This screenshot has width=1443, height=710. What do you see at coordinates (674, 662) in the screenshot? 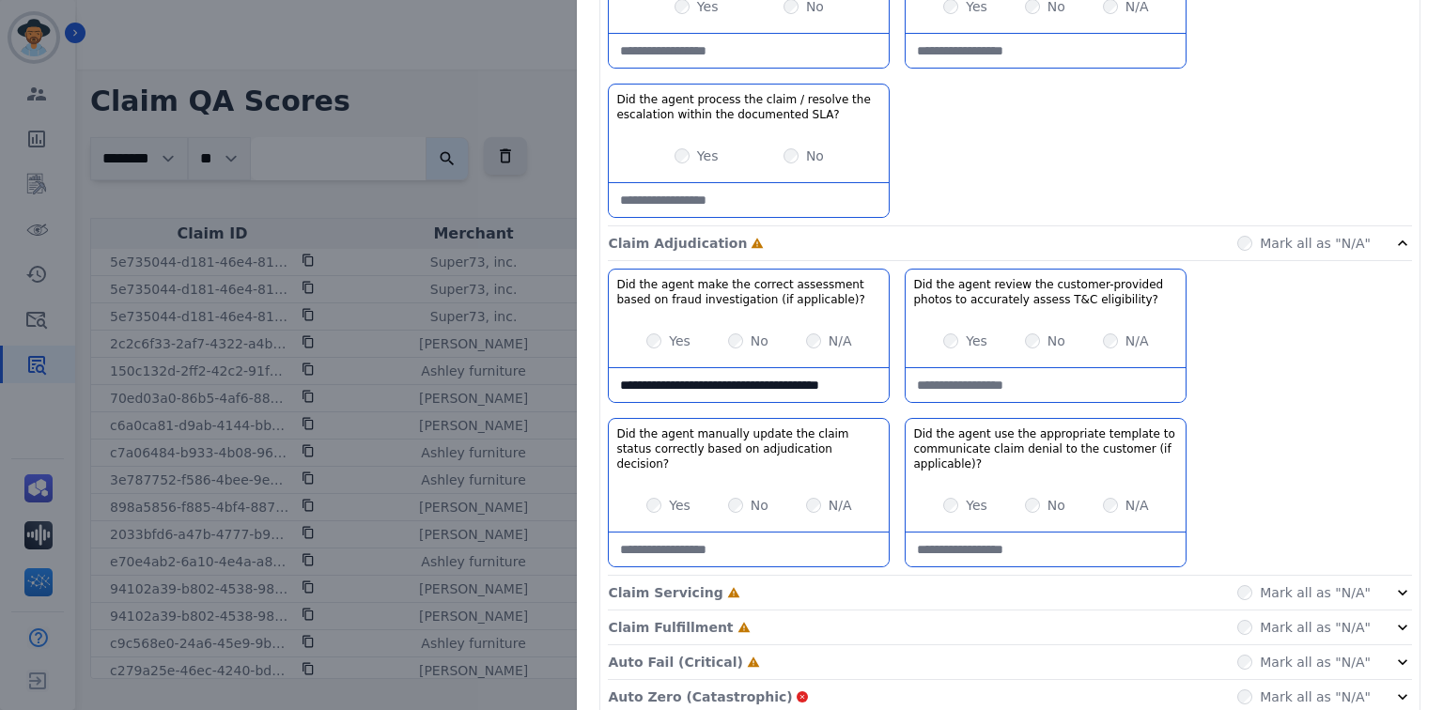
I see `p: Auto Fail (Critical)` at bounding box center [674, 662].